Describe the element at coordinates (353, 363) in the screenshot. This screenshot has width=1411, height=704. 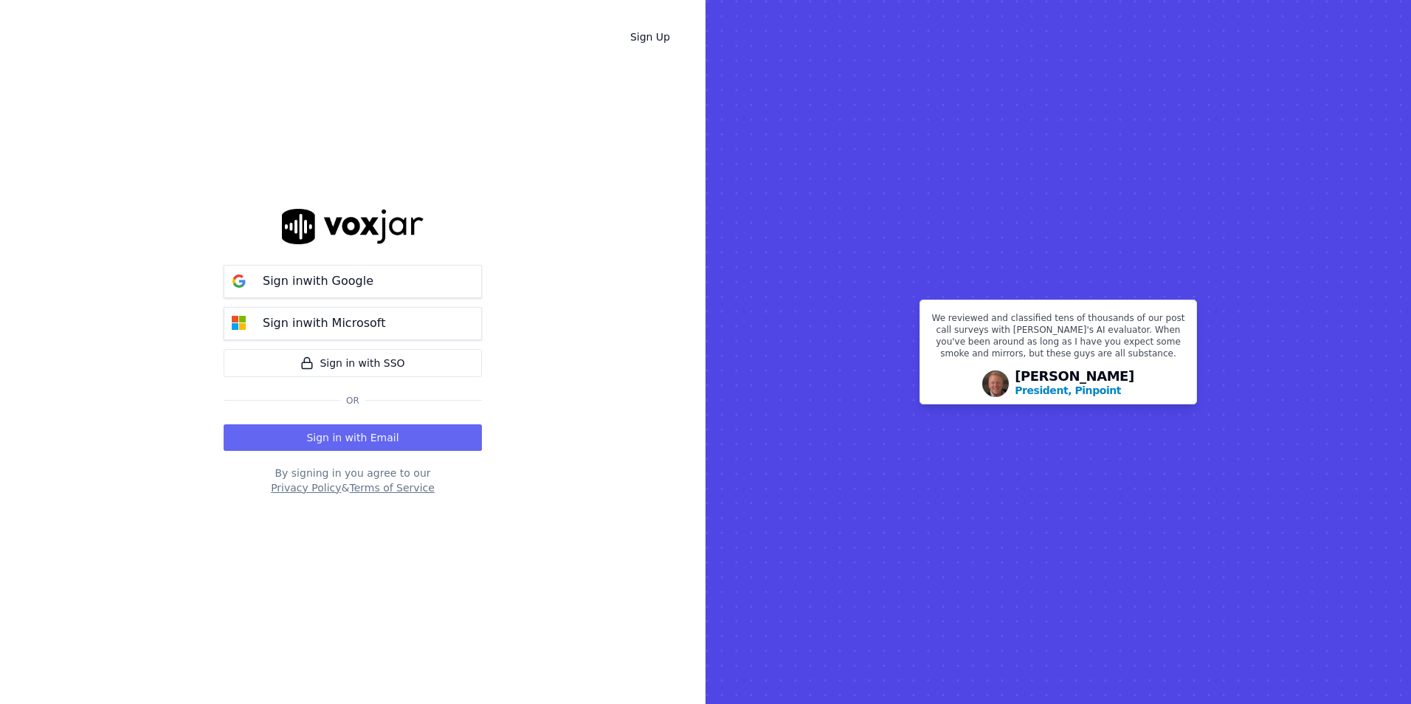
I see `a: Sign in with SSO` at that location.